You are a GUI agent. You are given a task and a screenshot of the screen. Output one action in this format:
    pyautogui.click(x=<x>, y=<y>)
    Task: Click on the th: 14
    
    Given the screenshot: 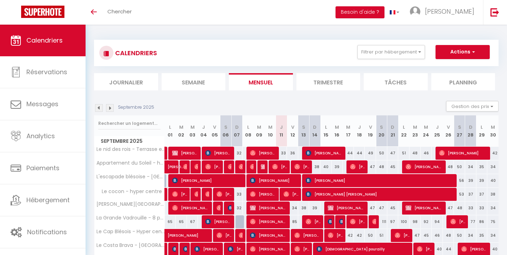 What is the action you would take?
    pyautogui.click(x=315, y=131)
    